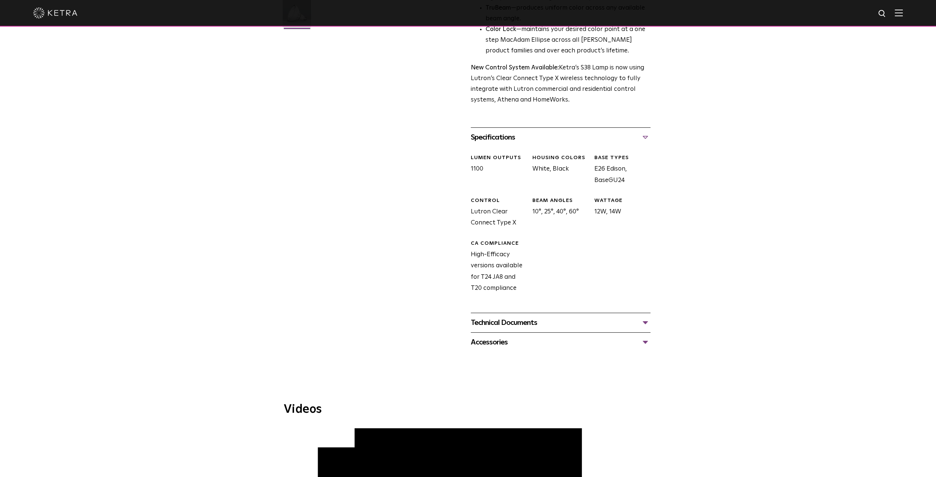  What do you see at coordinates (560, 201) in the screenshot?
I see `div: BEAM ANGLES` at bounding box center [560, 201].